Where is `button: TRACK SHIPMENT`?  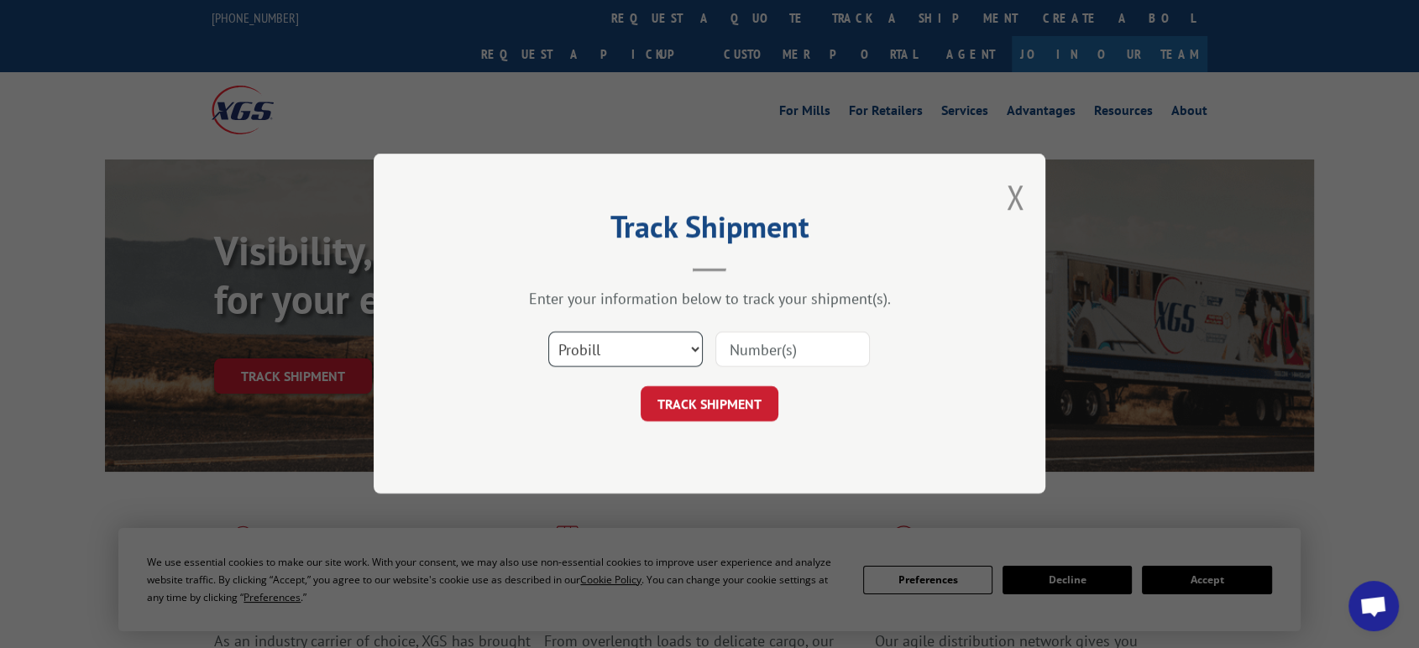 button: TRACK SHIPMENT is located at coordinates (709, 405).